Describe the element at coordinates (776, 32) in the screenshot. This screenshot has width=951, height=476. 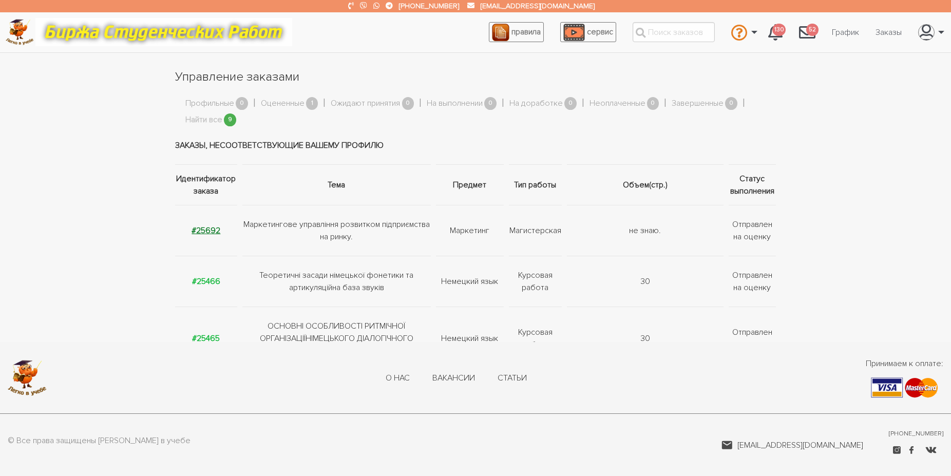
I see `li: 130` at that location.